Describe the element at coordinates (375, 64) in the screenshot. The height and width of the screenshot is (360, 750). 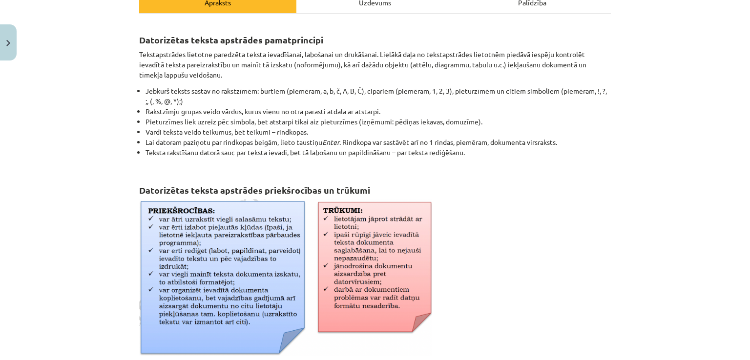
I see `p: Tekstapstrādes lietotne paredzēta teksta ievadīšanai, labošanai un drukāšanai. Lielākā daļa no te...` at that location.